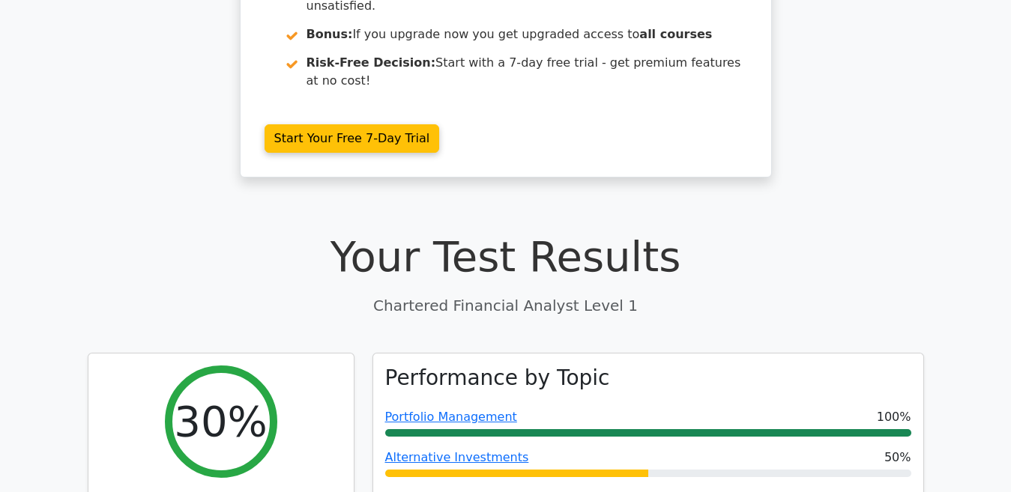  What do you see at coordinates (220, 421) in the screenshot?
I see `h2: 30%` at bounding box center [220, 421].